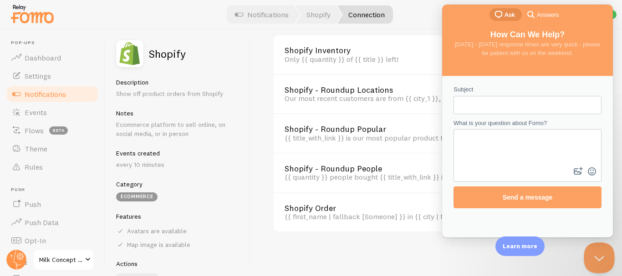 The height and width of the screenshot is (276, 622). I want to click on span: Milk Concept Boutique, so click(61, 260).